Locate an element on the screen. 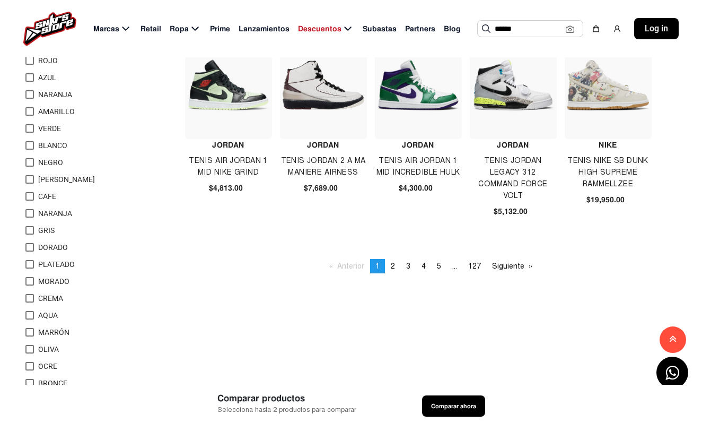 This screenshot has height=422, width=702. img: shopping is located at coordinates (596, 29).